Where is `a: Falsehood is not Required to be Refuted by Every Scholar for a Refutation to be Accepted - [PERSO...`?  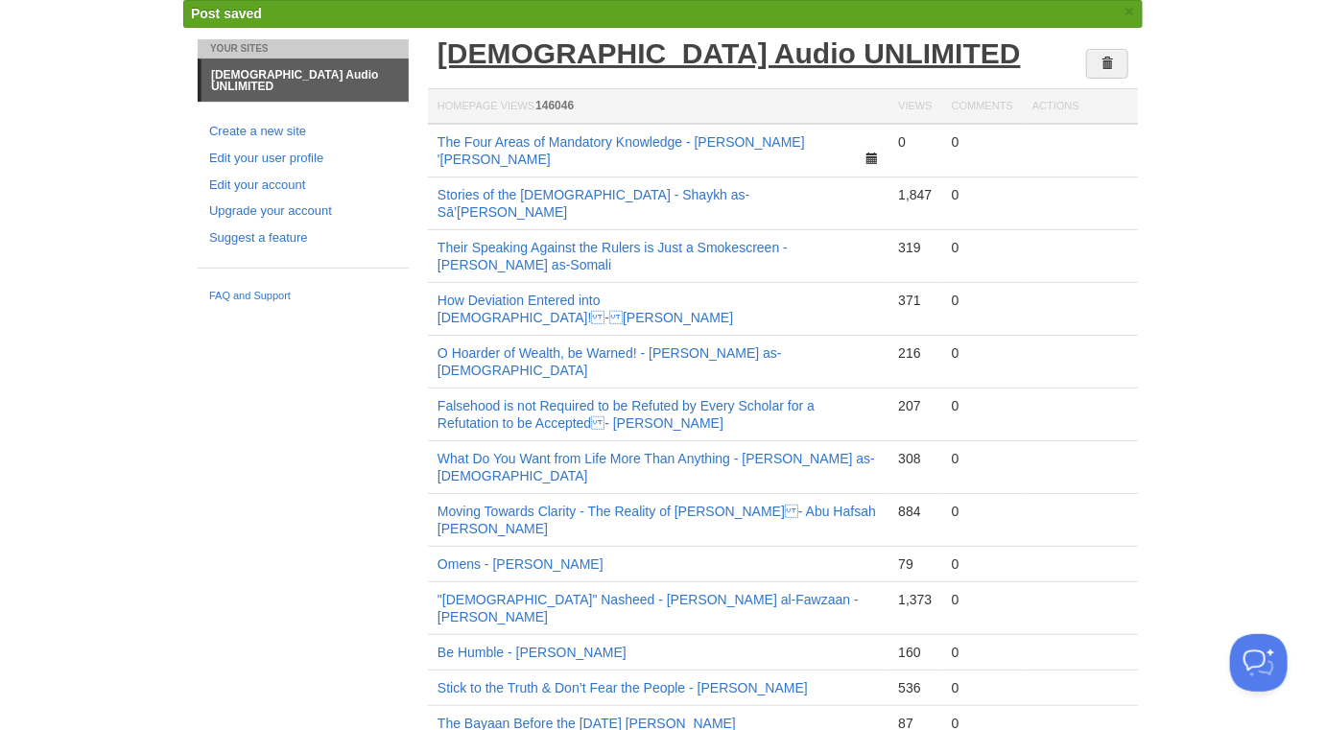 a: Falsehood is not Required to be Refuted by Every Scholar for a Refutation to be Accepted - [PERSO... is located at coordinates (626, 414).